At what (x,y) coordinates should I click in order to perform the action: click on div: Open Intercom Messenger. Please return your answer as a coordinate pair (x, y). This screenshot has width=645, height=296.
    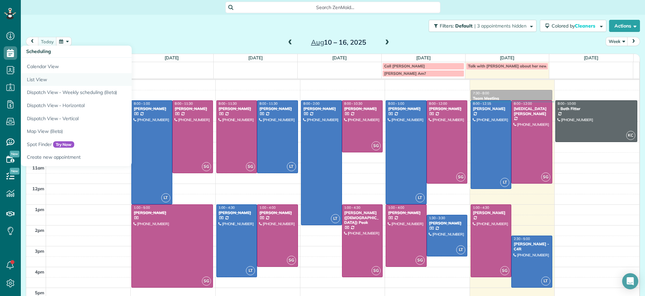
    Looking at the image, I should click on (630, 281).